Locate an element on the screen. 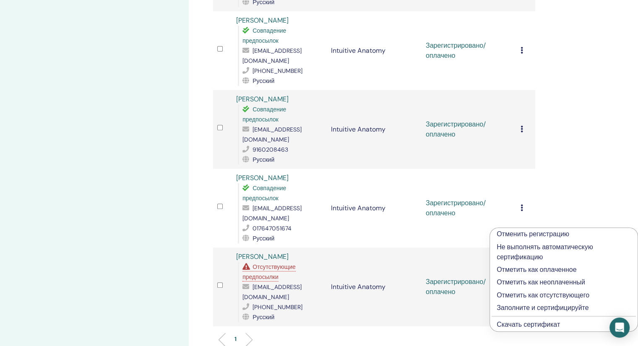  span: Отсутствующие предпосылки is located at coordinates (269, 272).